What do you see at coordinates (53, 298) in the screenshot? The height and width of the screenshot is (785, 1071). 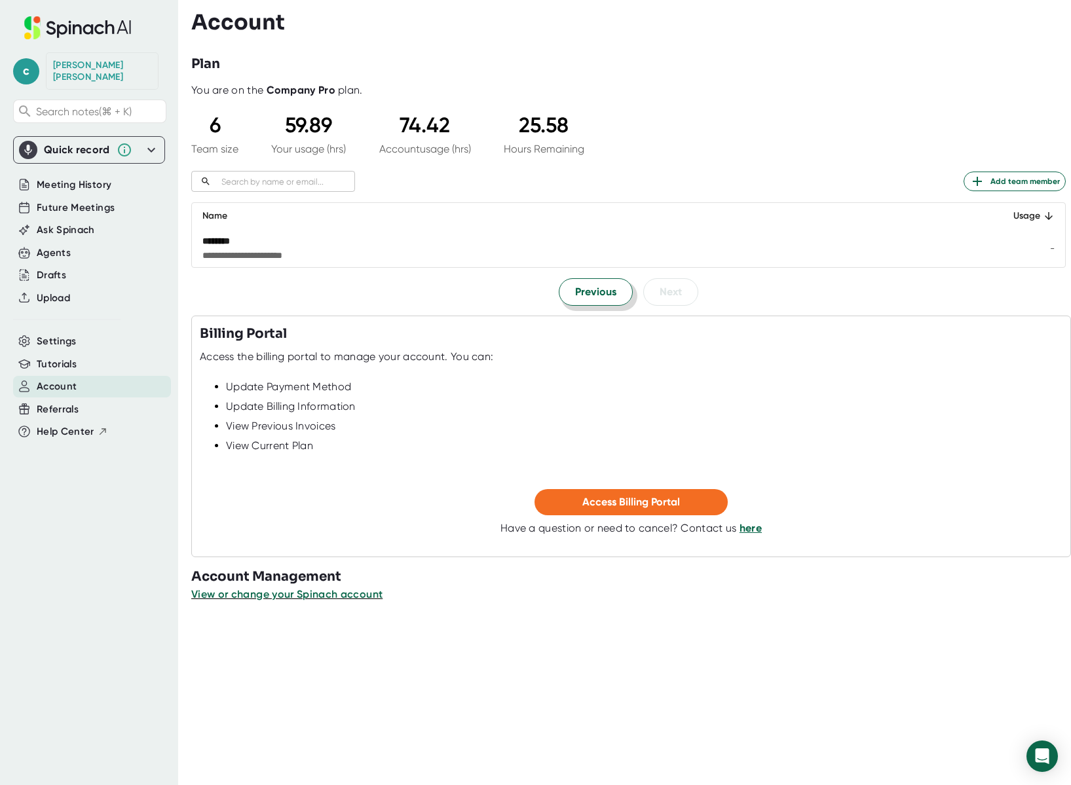 I see `span: Upload` at bounding box center [53, 298].